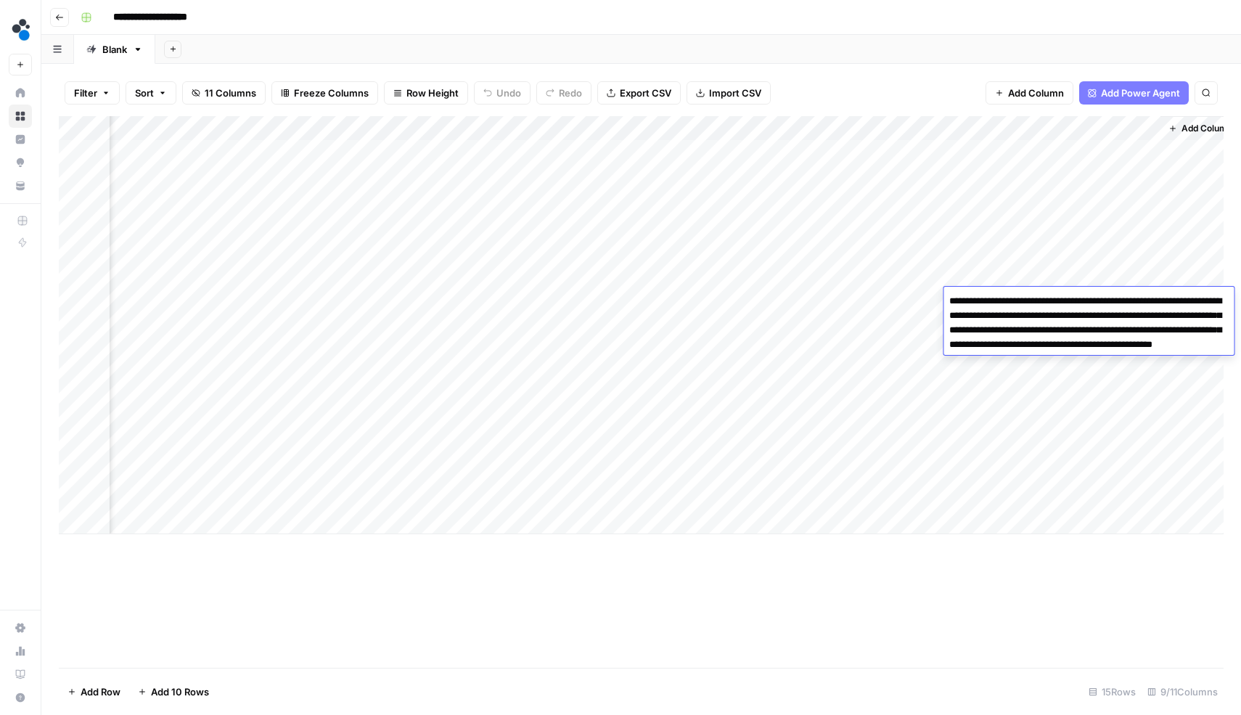  Describe the element at coordinates (230, 93) in the screenshot. I see `span: 11 Columns` at that location.